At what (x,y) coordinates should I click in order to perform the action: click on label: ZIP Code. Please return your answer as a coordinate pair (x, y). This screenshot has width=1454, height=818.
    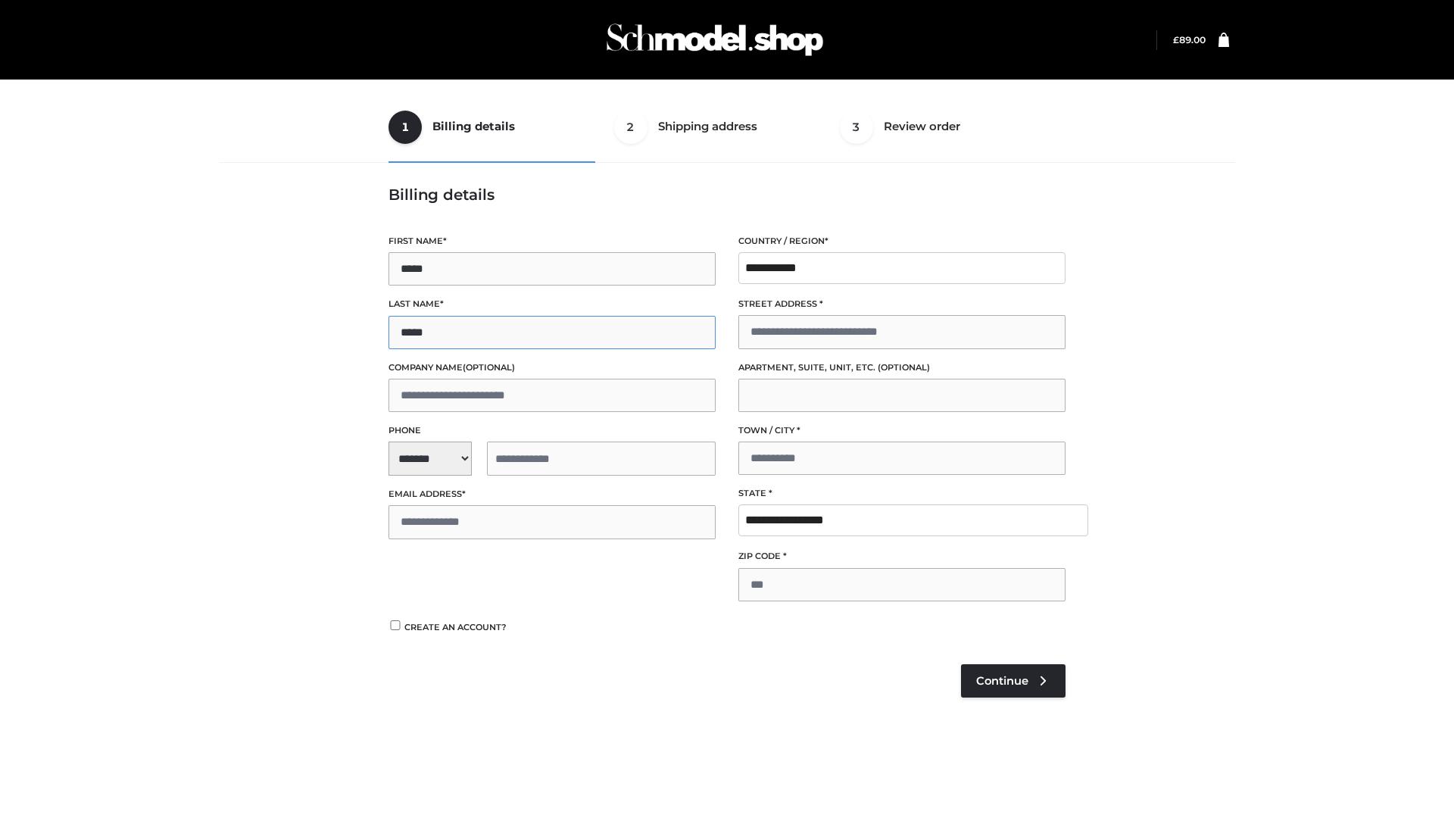
    Looking at the image, I should click on (902, 556).